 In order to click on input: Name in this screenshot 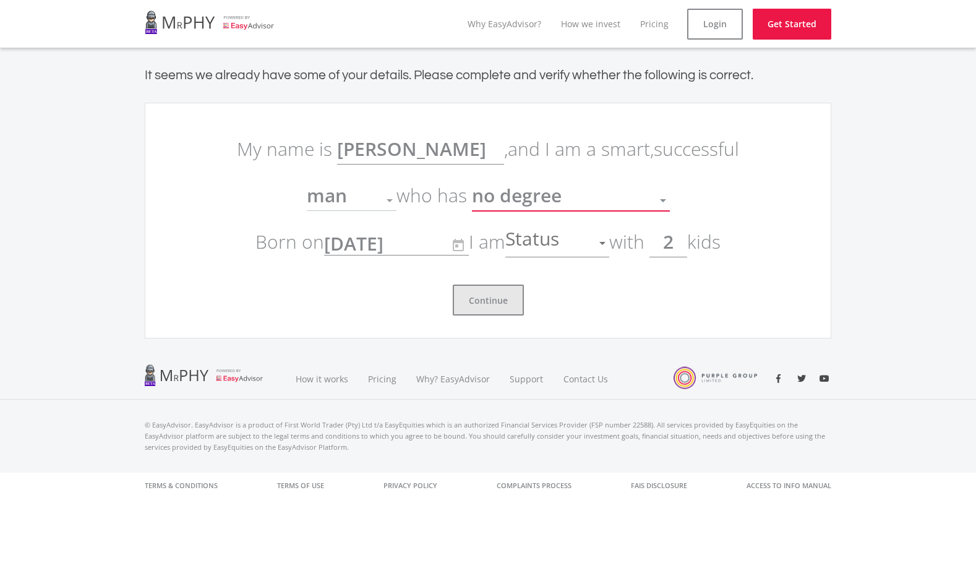, I will do `click(421, 149)`.